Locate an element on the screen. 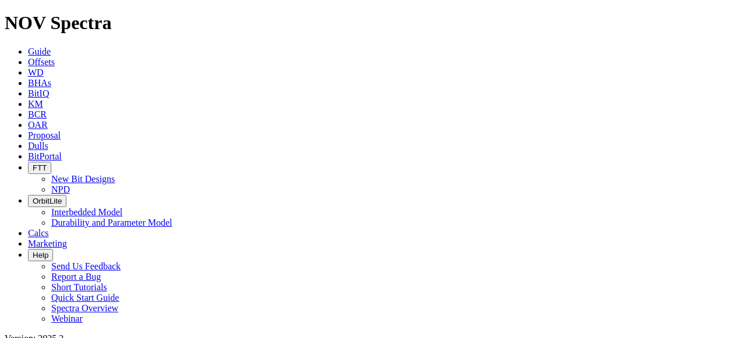 Image resolution: width=747 pixels, height=338 pixels. span: BHAs is located at coordinates (40, 83).